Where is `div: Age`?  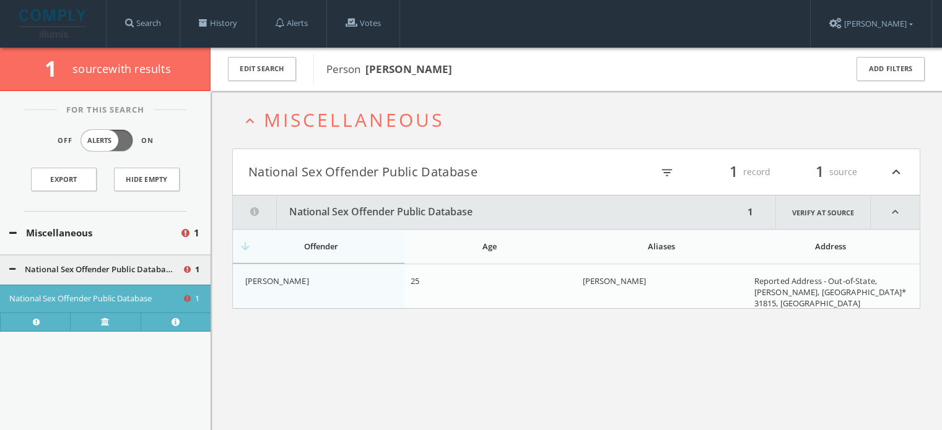 div: Age is located at coordinates (489, 246).